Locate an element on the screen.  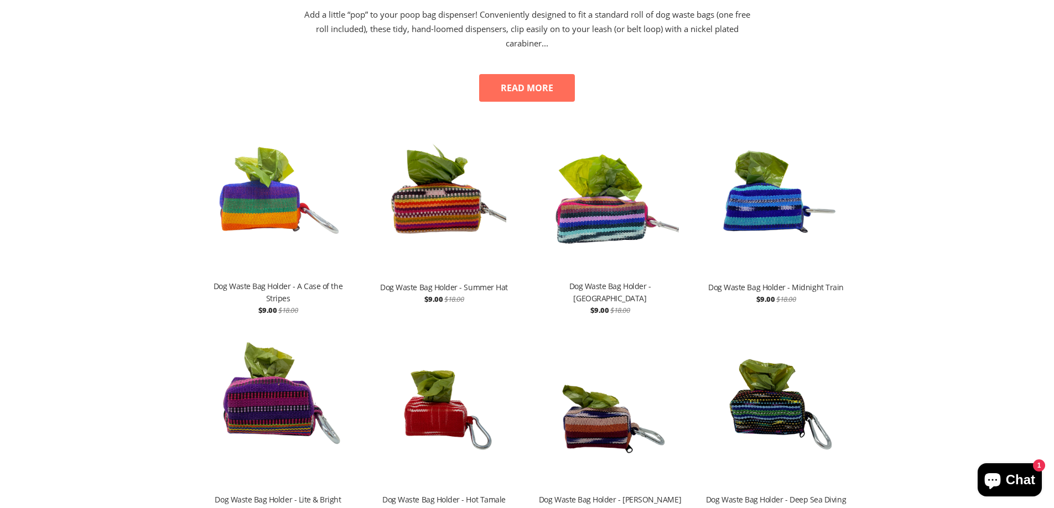
span: Dog Waste Bag Holder - Midnight Train is located at coordinates (775, 288).